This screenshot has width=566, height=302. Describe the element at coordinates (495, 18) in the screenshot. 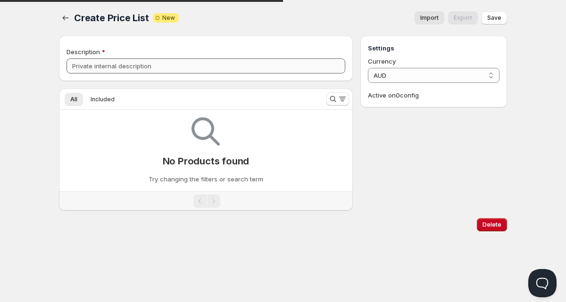

I see `button: Save` at that location.